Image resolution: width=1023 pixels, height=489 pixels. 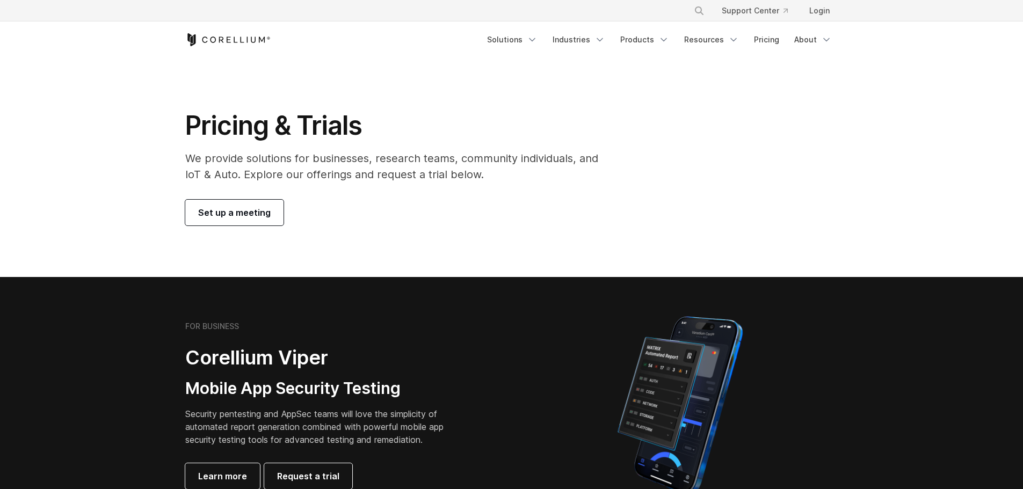 What do you see at coordinates (579, 40) in the screenshot?
I see `a: Industries` at bounding box center [579, 40].